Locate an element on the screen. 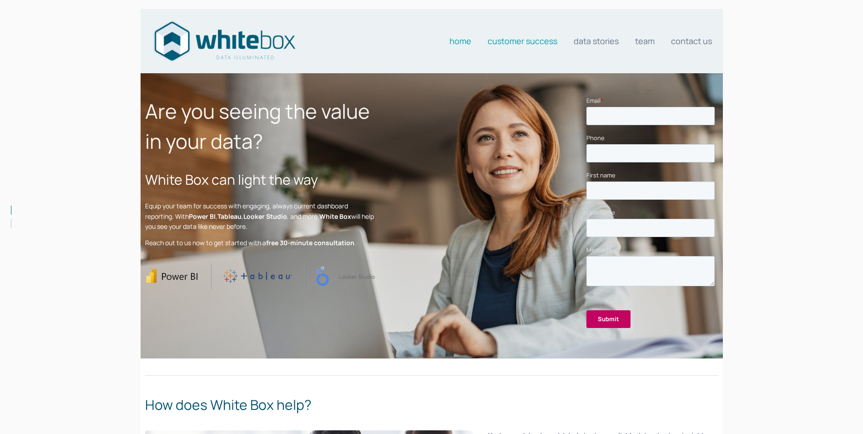 The width and height of the screenshot is (863, 434). p: Reach out to us now to get started with a . is located at coordinates (260, 243).